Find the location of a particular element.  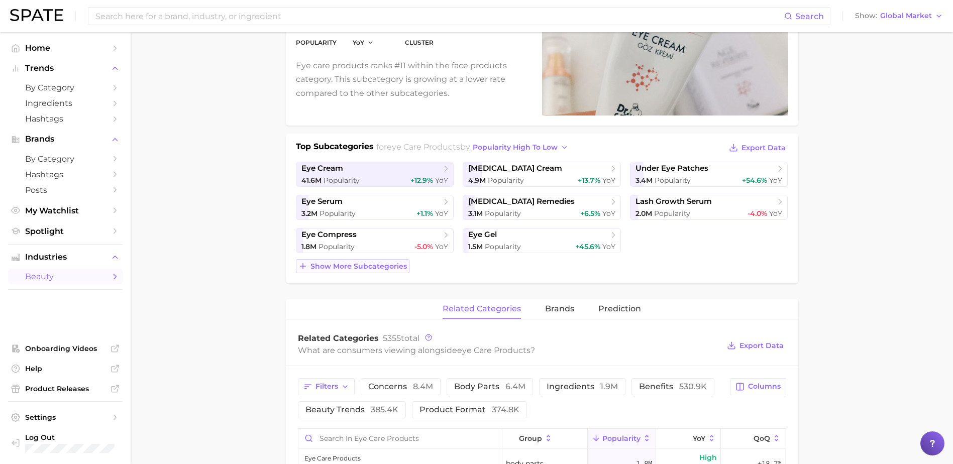

span: Filters is located at coordinates (326, 386).